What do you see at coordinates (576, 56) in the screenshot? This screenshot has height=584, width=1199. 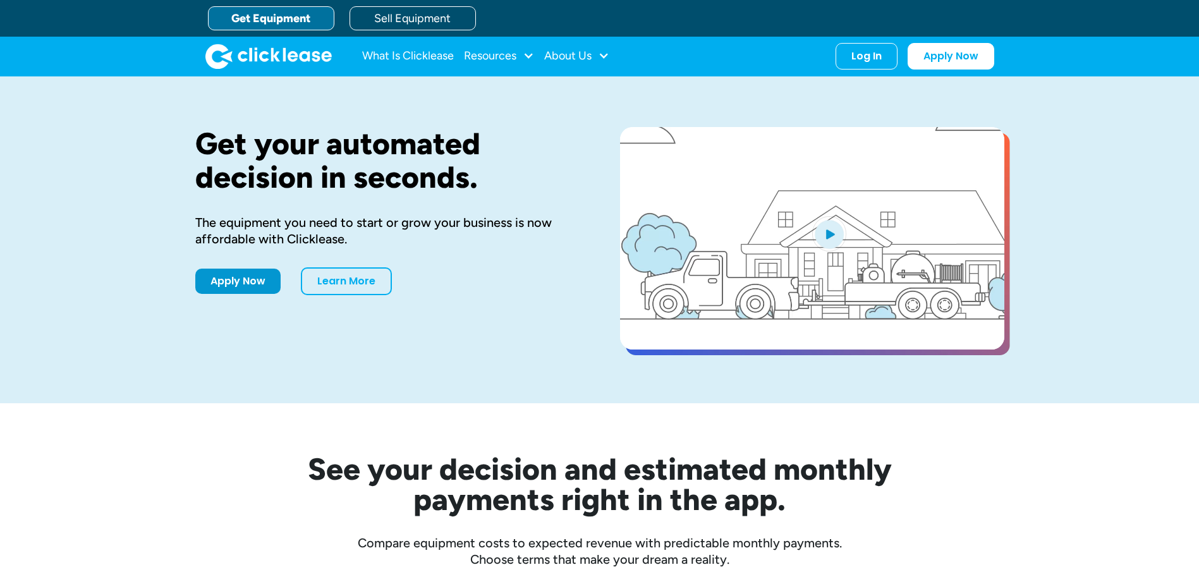 I see `div: About Us` at bounding box center [576, 56].